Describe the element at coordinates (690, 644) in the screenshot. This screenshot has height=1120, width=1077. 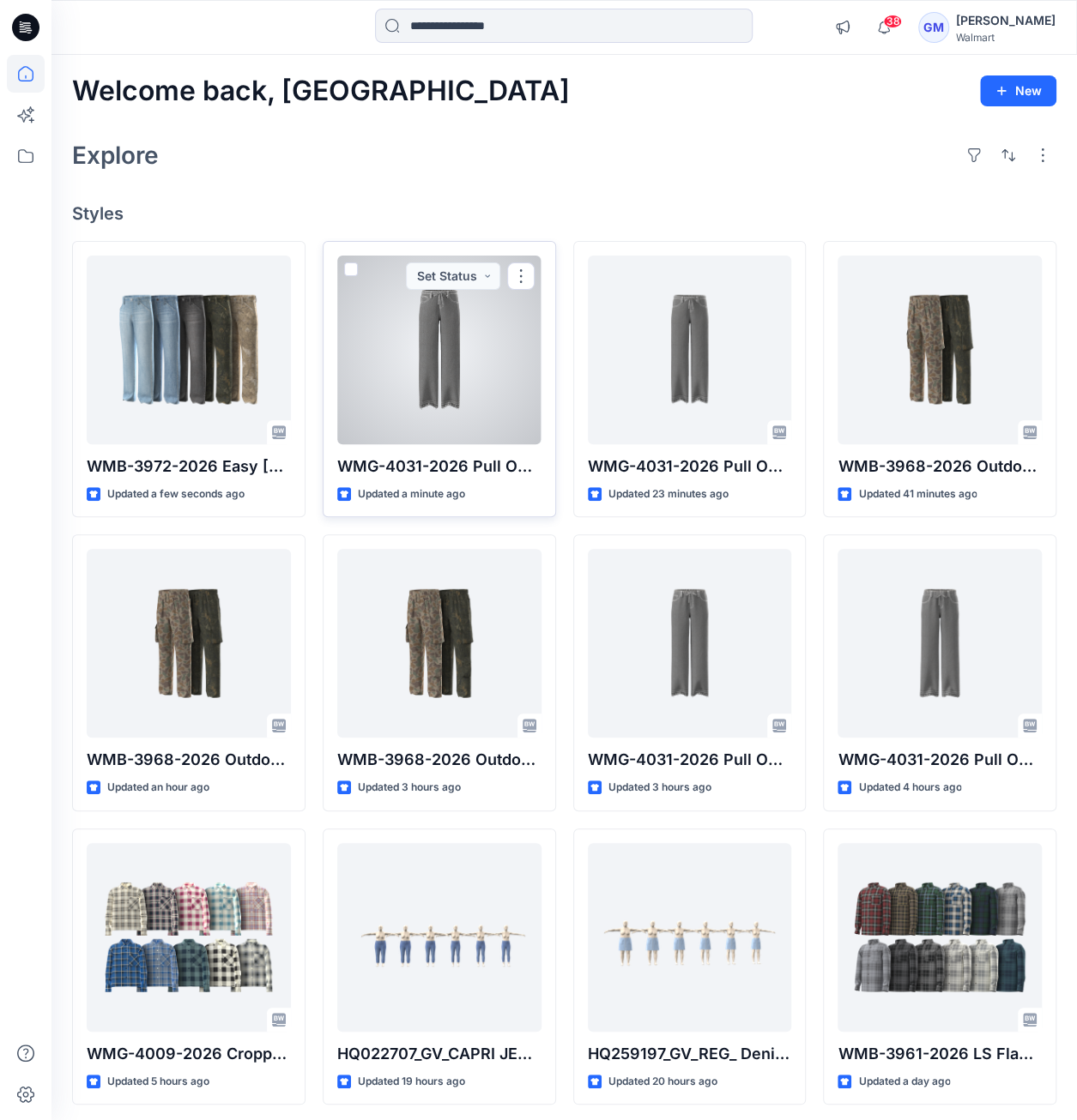
I see `a: WMG-4031-2026 Pull On Drawcord Wide Leg_Opt2` at that location.